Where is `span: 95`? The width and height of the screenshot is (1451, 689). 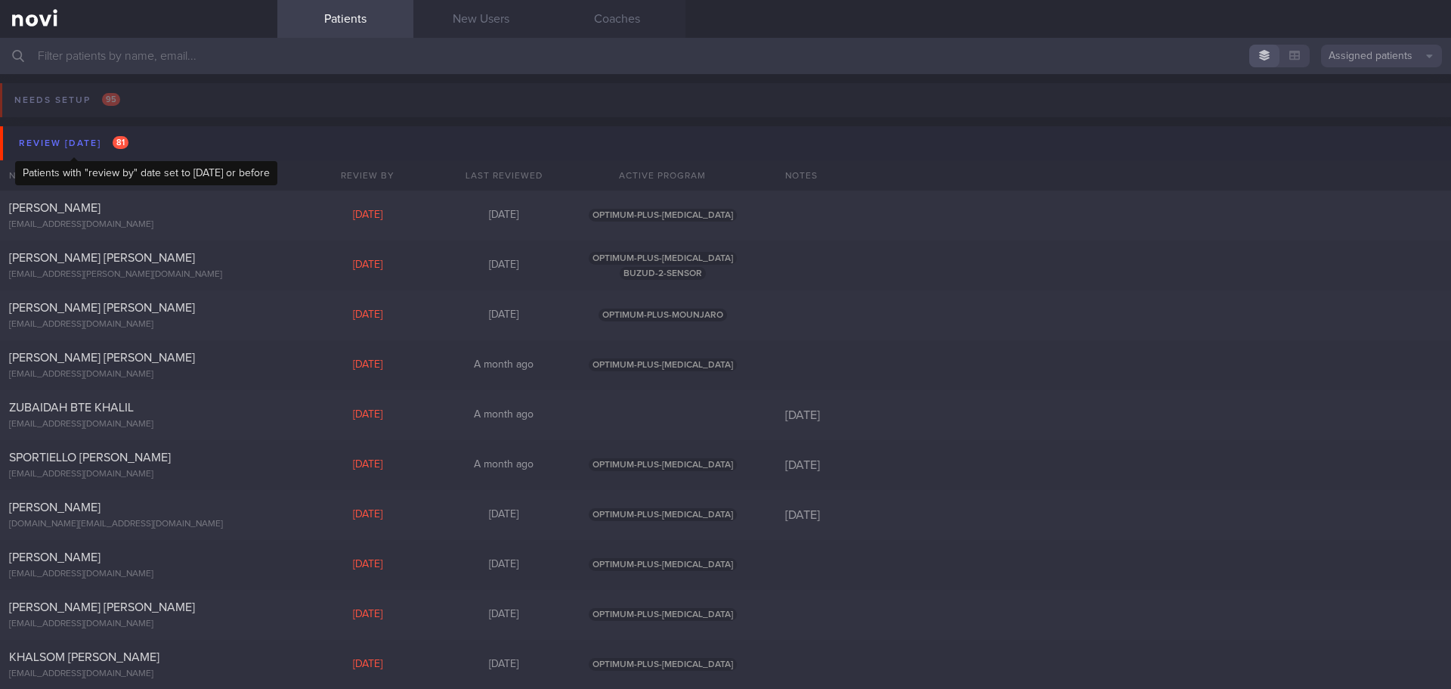
span: 95 is located at coordinates (111, 99).